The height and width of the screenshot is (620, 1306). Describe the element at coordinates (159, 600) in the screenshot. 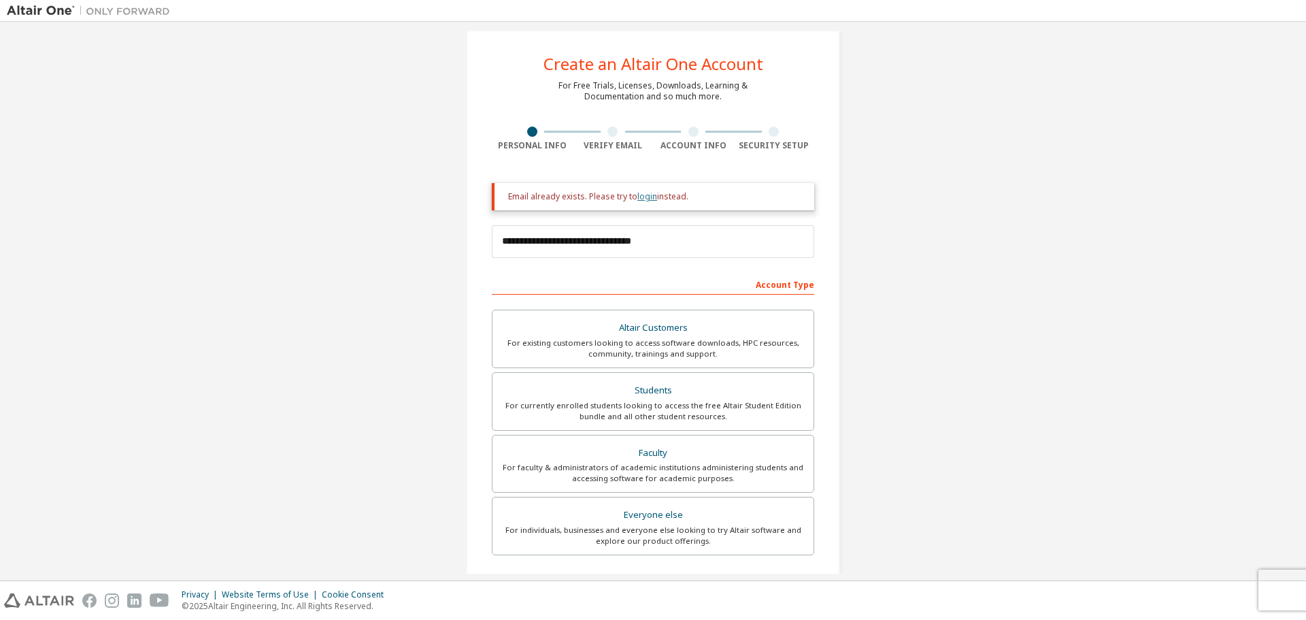

I see `img: youtube.svg` at that location.